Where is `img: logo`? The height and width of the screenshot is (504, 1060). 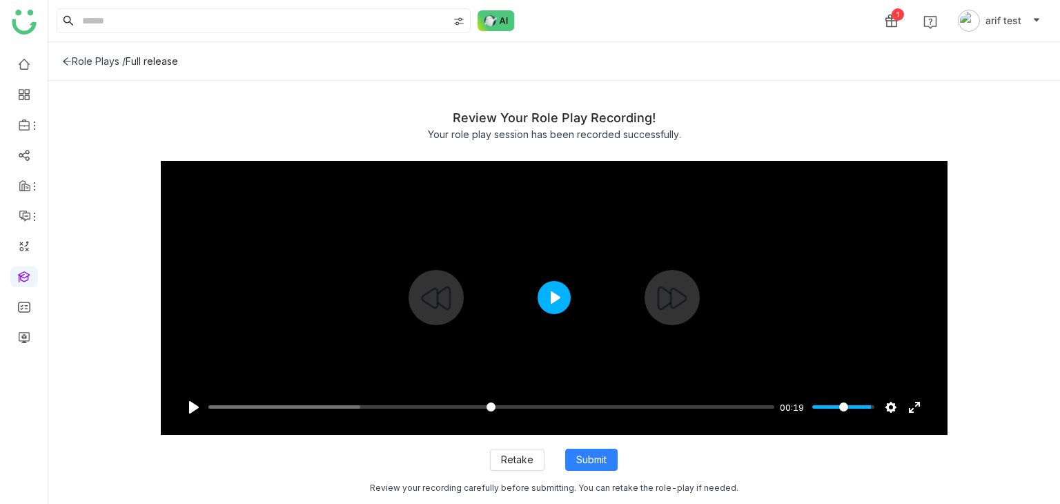
img: logo is located at coordinates (24, 22).